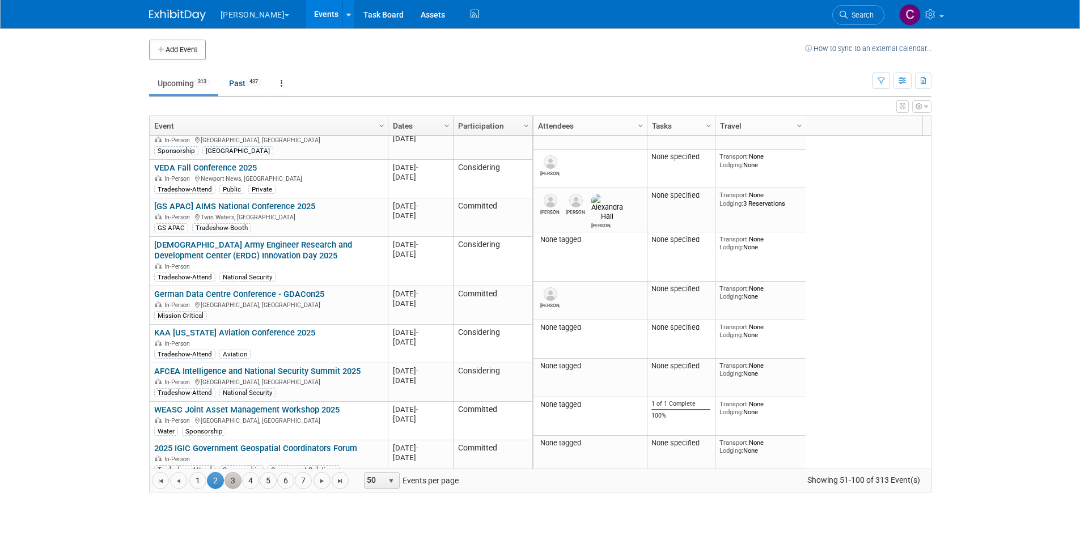  I want to click on img: Anthony Boyd, so click(576, 201).